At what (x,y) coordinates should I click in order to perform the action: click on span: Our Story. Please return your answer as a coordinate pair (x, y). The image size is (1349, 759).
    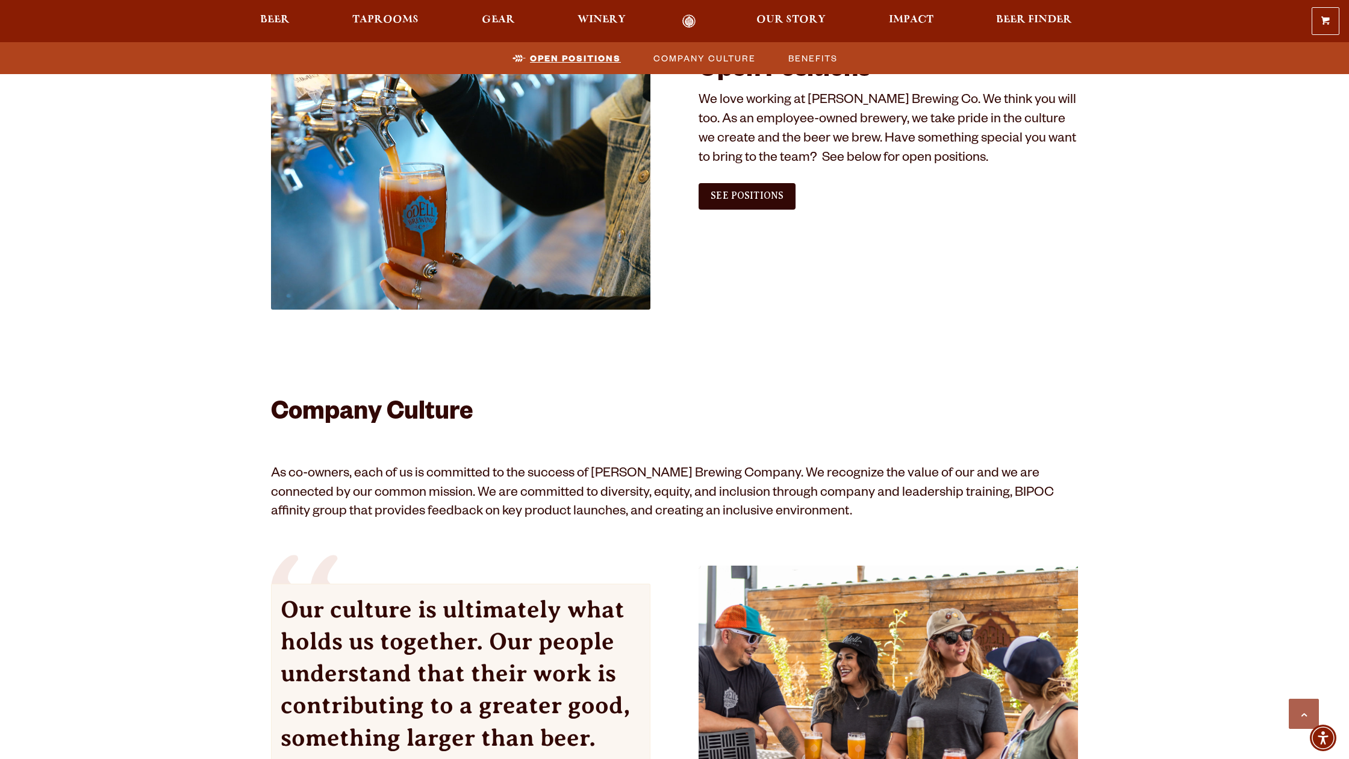
    Looking at the image, I should click on (791, 20).